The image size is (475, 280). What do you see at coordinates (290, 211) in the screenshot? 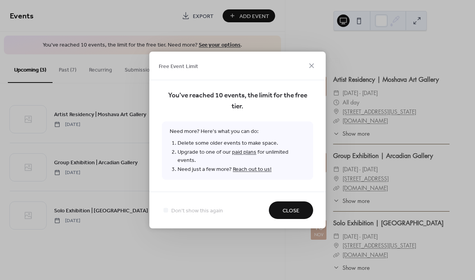
I see `span: Close` at bounding box center [290, 211].